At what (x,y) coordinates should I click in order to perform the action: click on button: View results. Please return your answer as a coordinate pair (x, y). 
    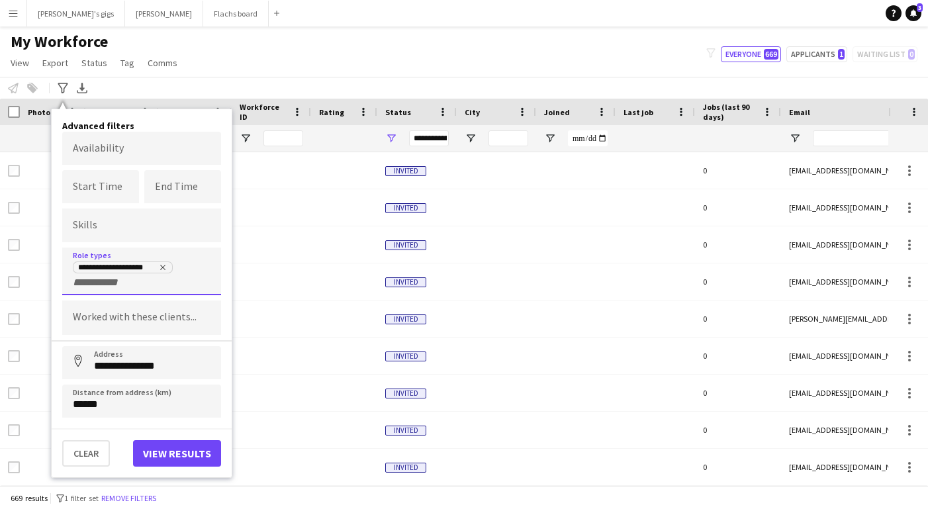
    Looking at the image, I should click on (177, 454).